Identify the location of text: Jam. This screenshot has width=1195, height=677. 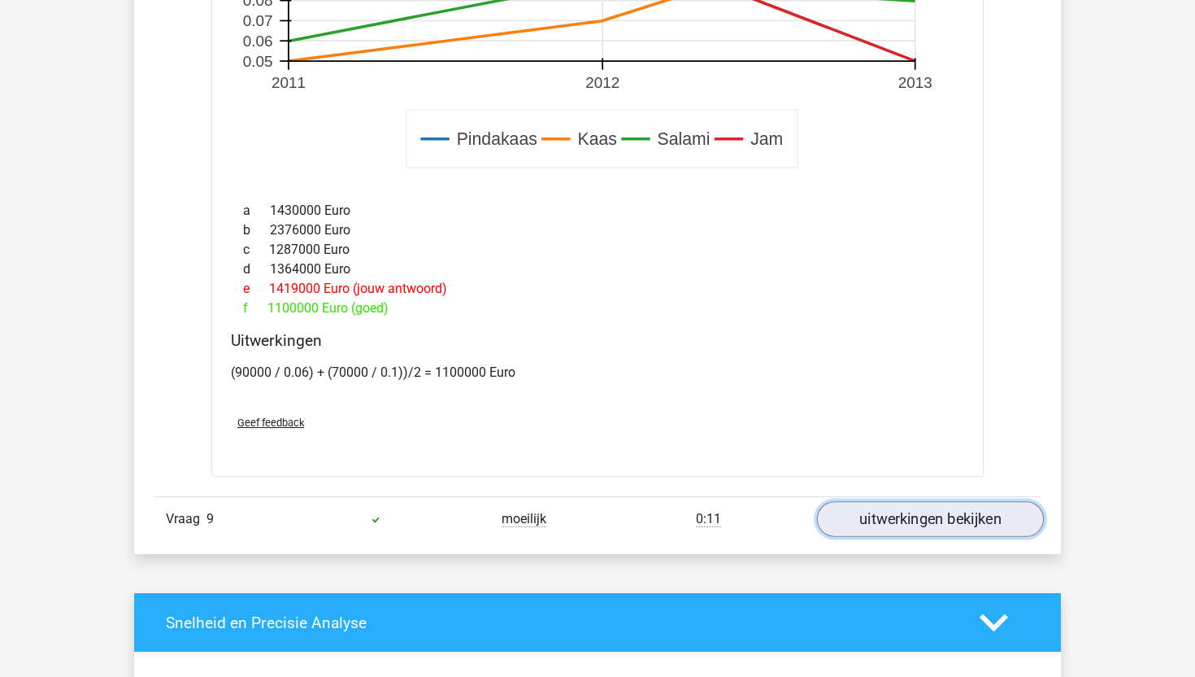
(767, 139).